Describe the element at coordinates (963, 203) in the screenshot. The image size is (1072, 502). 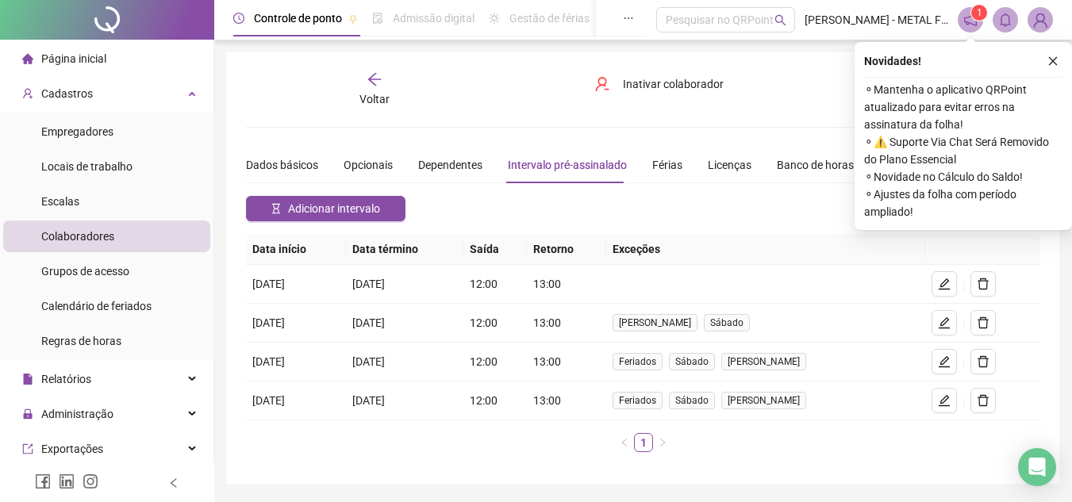
I see `span: ⚬ Ajustes da folha com período ampliado!` at that location.